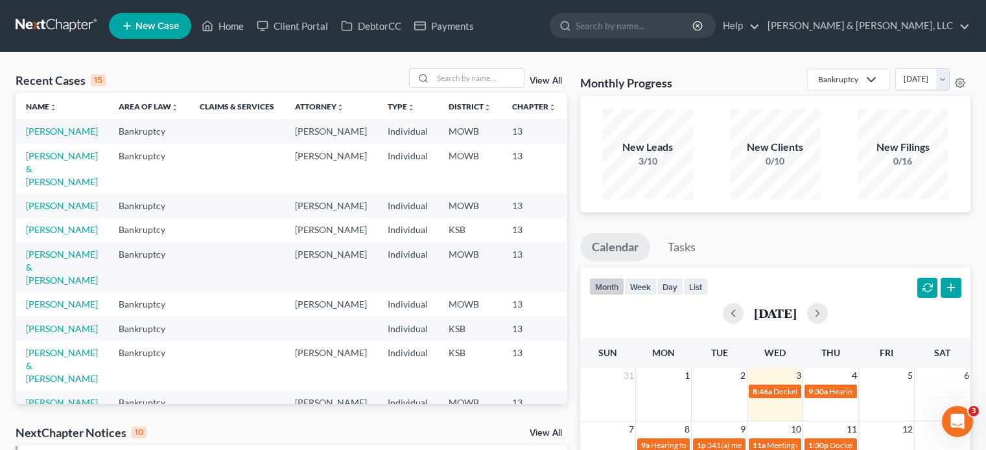 The height and width of the screenshot is (450, 986). What do you see at coordinates (617, 365) in the screenshot?
I see `td: 24-20430` at bounding box center [617, 365].